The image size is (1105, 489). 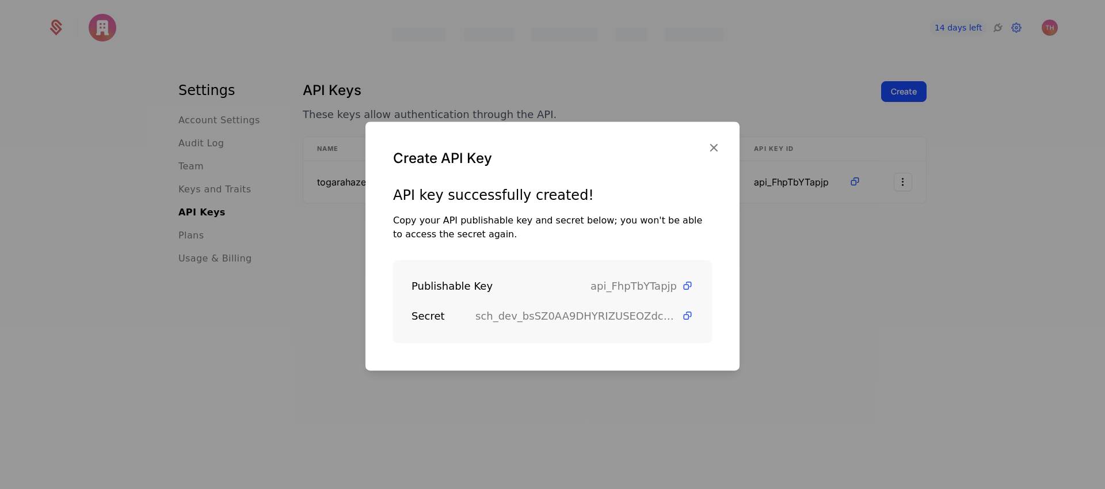 I want to click on div: Publishable Key, so click(x=501, y=286).